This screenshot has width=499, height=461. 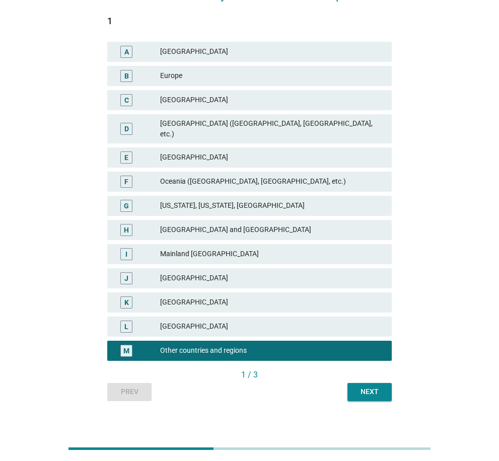 I want to click on button: Next, so click(x=369, y=392).